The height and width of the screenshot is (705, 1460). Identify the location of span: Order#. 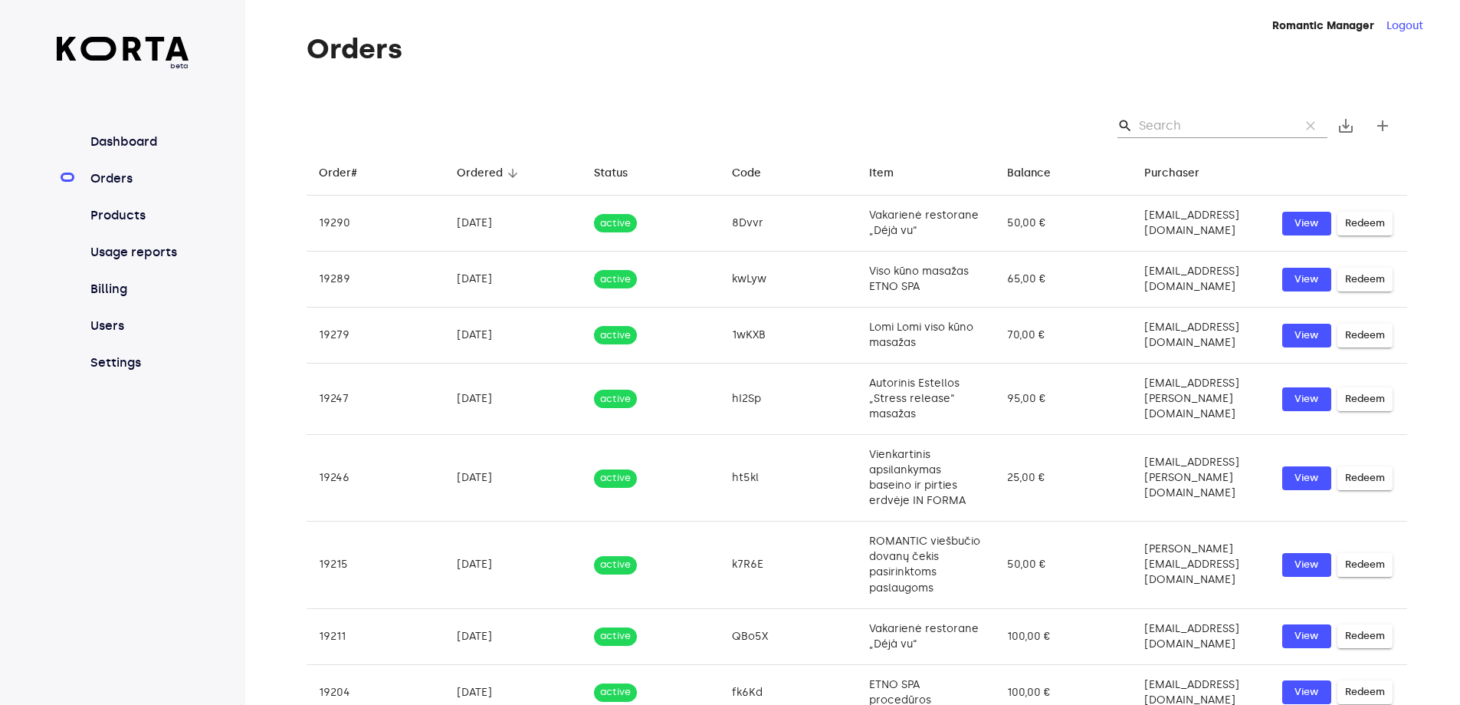
(348, 173).